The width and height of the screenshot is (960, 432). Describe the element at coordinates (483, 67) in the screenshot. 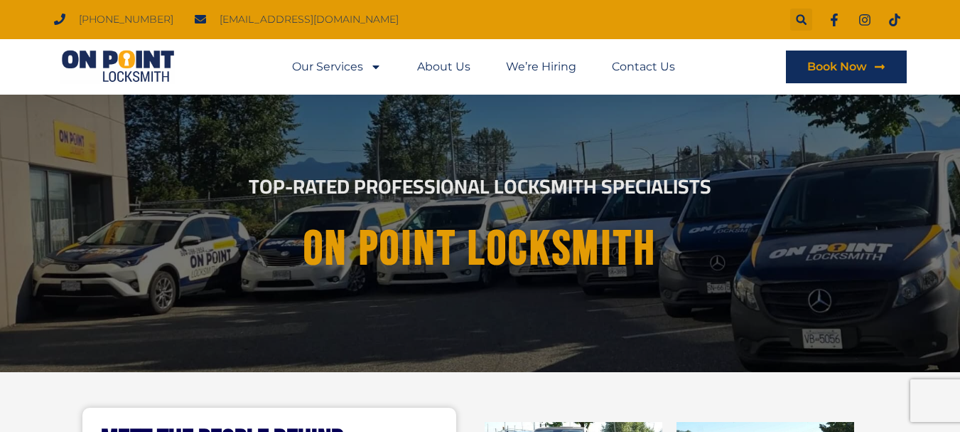

I see `nav: Menu` at that location.